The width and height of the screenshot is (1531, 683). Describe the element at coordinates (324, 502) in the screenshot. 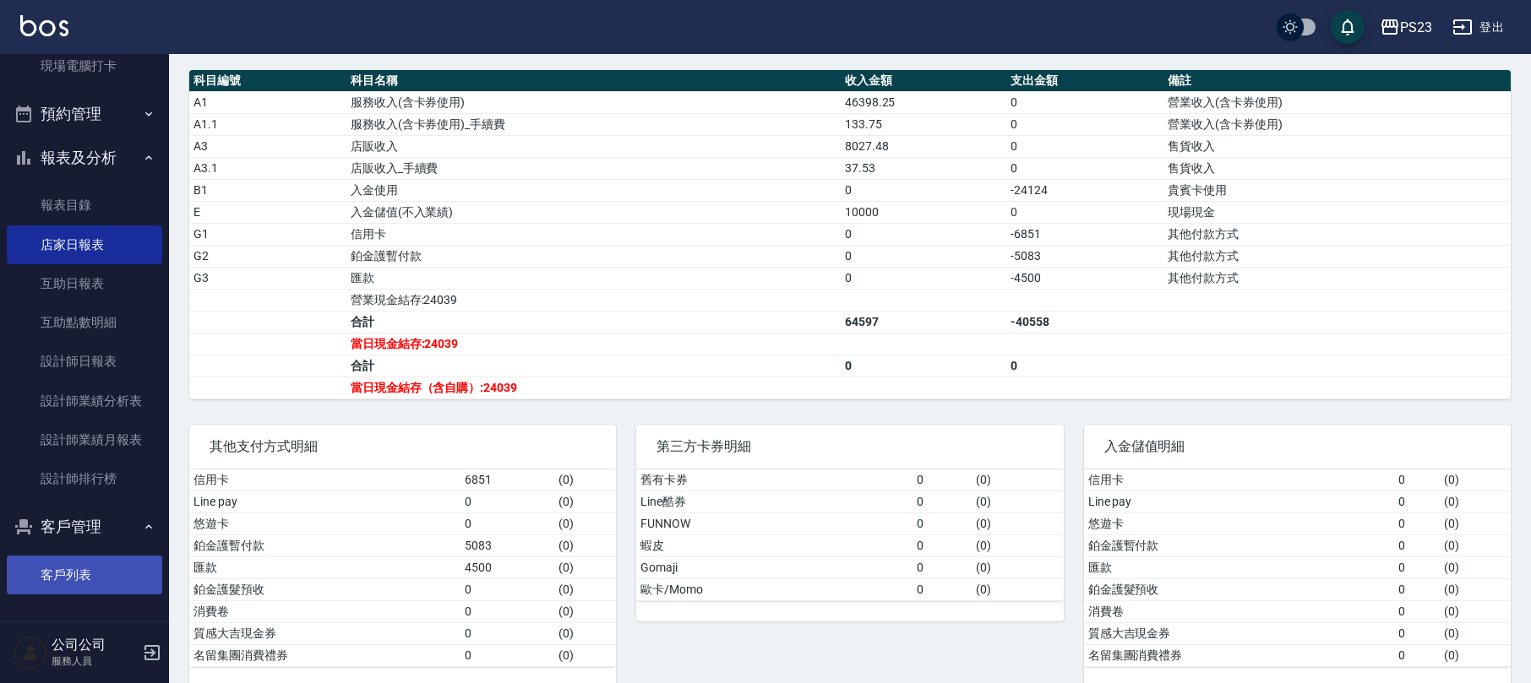

I see `td: Line pay` at that location.